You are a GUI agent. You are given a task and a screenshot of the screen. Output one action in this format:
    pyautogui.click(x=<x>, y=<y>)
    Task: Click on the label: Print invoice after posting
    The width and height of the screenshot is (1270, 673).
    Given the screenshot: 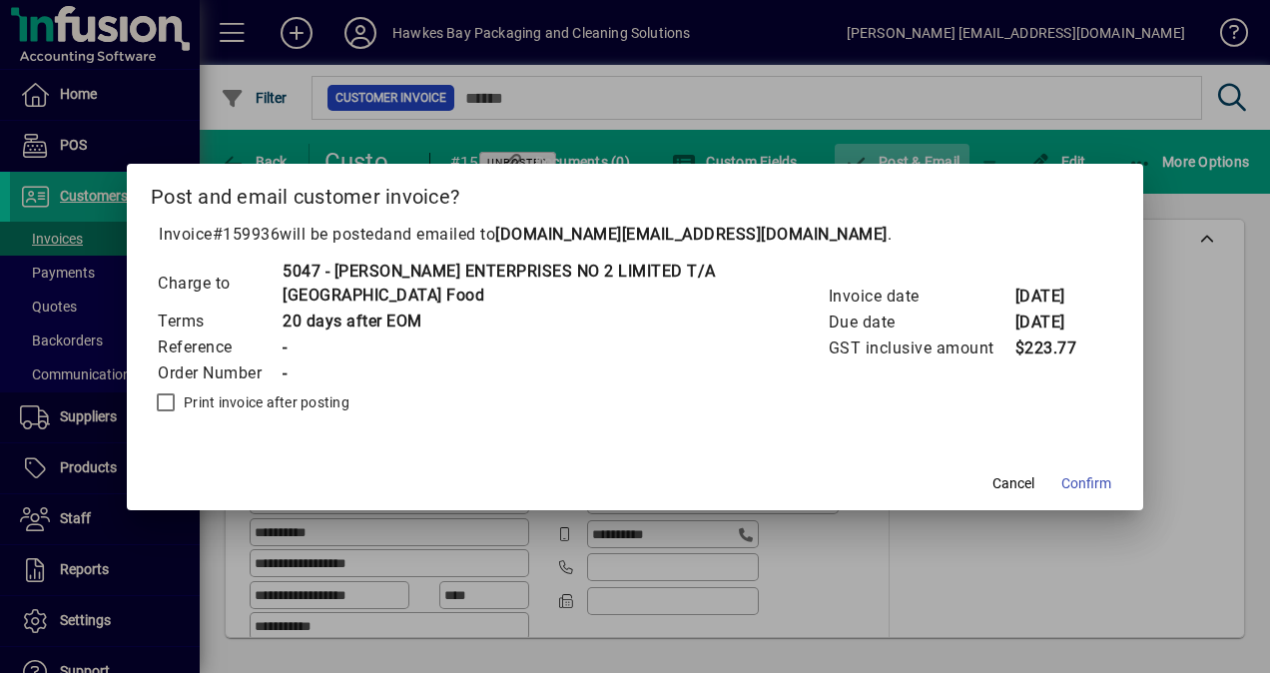 What is the action you would take?
    pyautogui.click(x=265, y=402)
    